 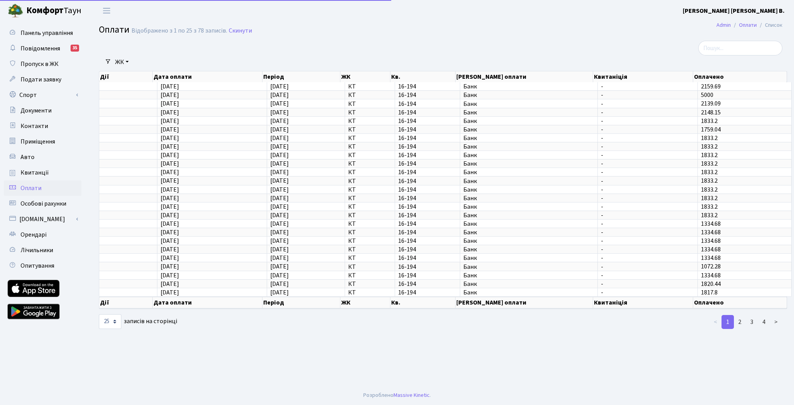 I want to click on a: Орендарі, so click(x=43, y=234).